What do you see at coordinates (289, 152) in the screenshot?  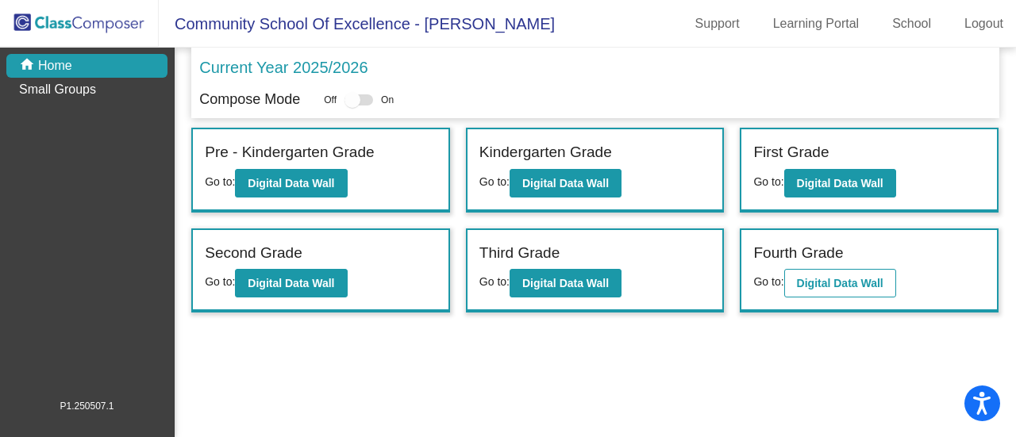 I see `label: Pre - Kindergarten Grade` at bounding box center [289, 152].